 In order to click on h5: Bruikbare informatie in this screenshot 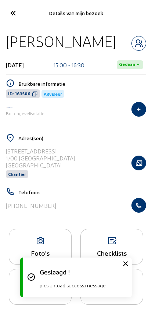, I will do `click(82, 83)`.